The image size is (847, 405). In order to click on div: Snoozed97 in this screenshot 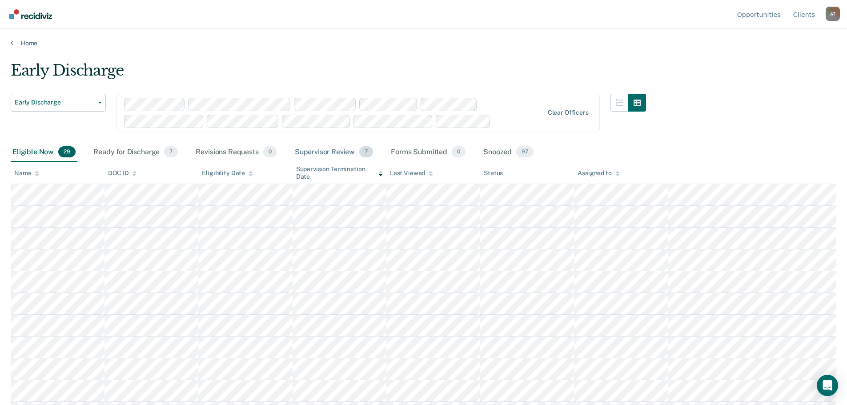, I will do `click(508, 153)`.